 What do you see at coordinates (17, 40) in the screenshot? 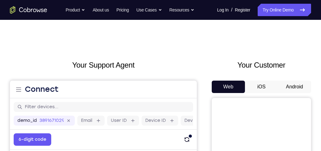
I see `label: demo_id` at bounding box center [17, 40].